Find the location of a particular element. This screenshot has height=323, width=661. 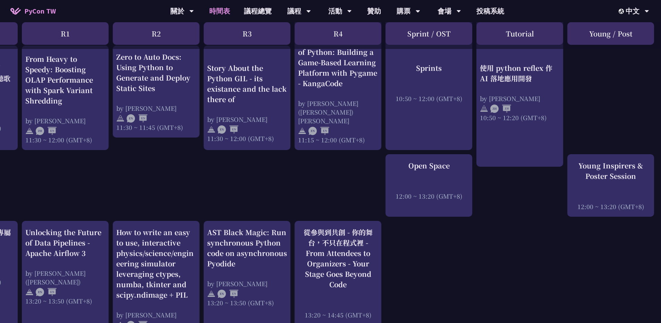

div: How to write an easy to use, interactive physics/science/engineering simulator leveraging ctypes,... is located at coordinates (156, 263).